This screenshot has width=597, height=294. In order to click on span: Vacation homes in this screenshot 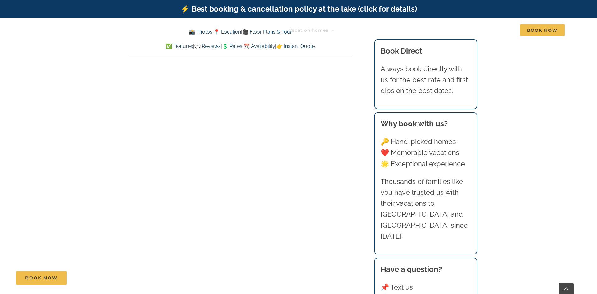, I will do `click(308, 30)`.